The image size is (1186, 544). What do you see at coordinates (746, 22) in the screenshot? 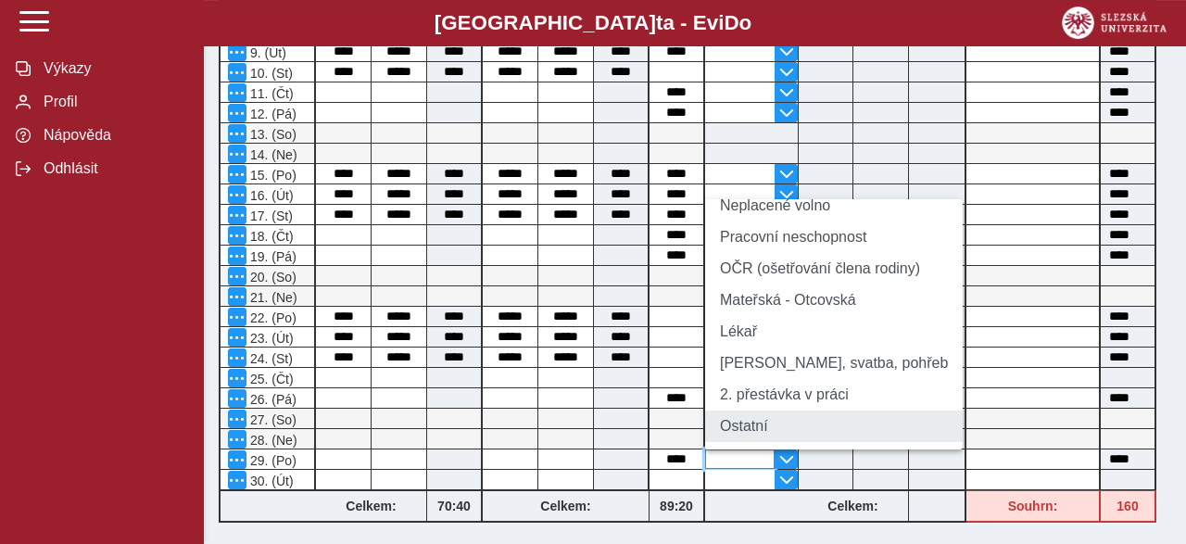
I see `span: o` at bounding box center [746, 22].